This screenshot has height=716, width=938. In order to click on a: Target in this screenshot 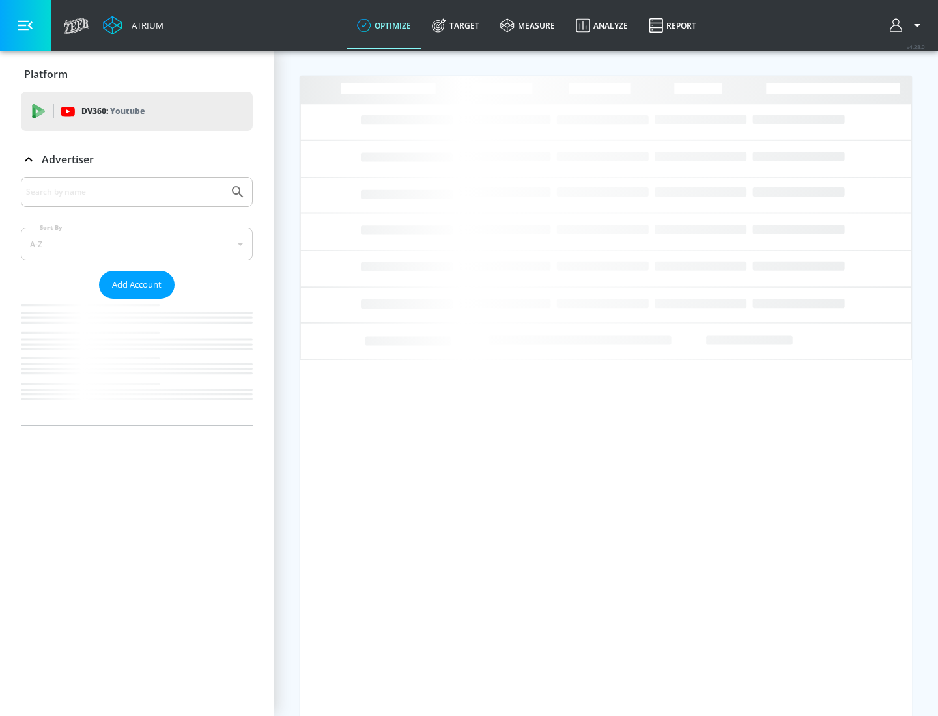, I will do `click(455, 25)`.